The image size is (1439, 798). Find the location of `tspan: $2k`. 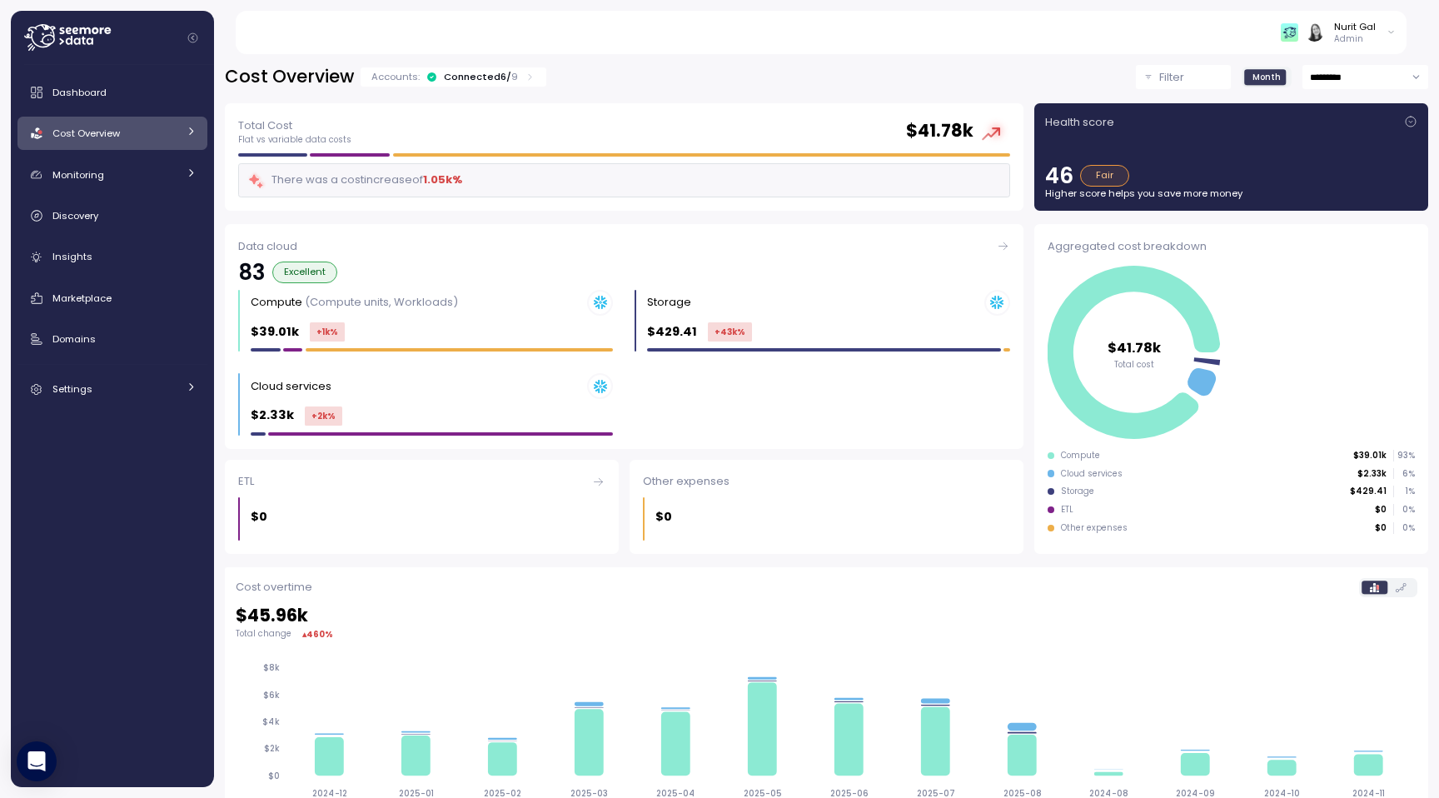

tspan: $2k is located at coordinates (272, 748).